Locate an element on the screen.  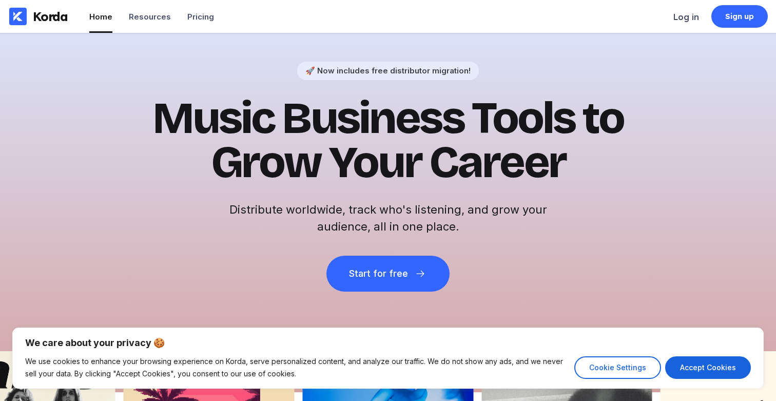
p: We use cookies to enhance your browsing experience on Korda, serve personalized content, and anal... is located at coordinates (296, 367).